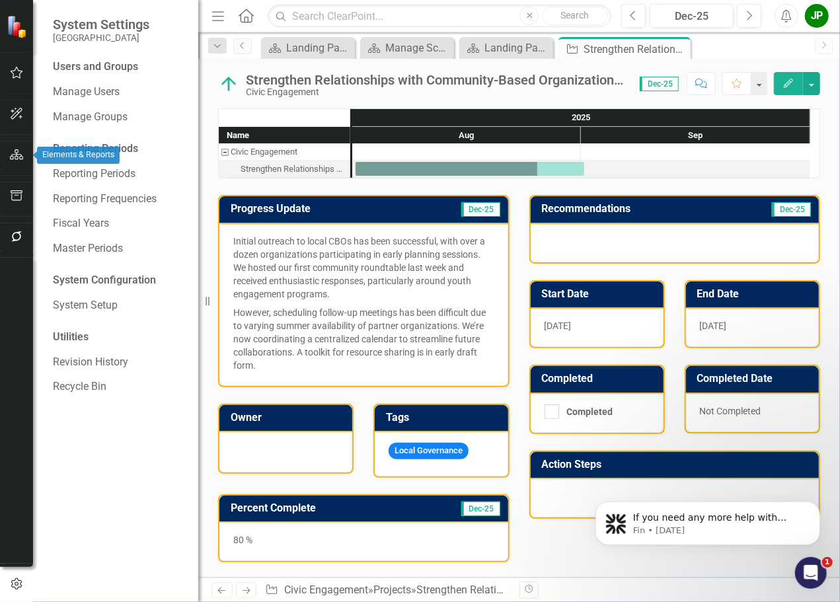 This screenshot has height=602, width=840. I want to click on p: If you need any more help with setting up or changing your reporting frequencies, please let me k..., so click(143, 44).